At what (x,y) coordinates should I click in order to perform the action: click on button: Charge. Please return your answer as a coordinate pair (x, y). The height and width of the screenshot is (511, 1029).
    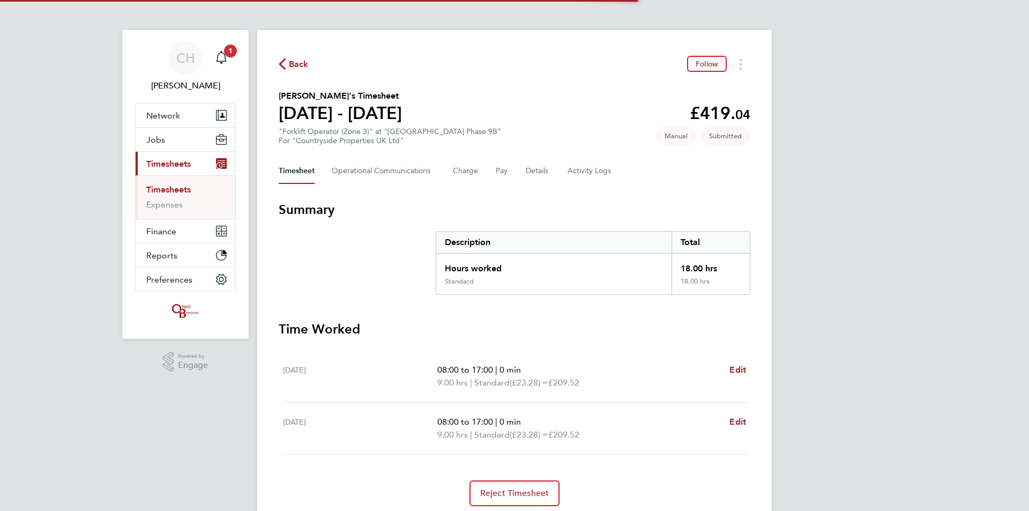
    Looking at the image, I should click on (466, 171).